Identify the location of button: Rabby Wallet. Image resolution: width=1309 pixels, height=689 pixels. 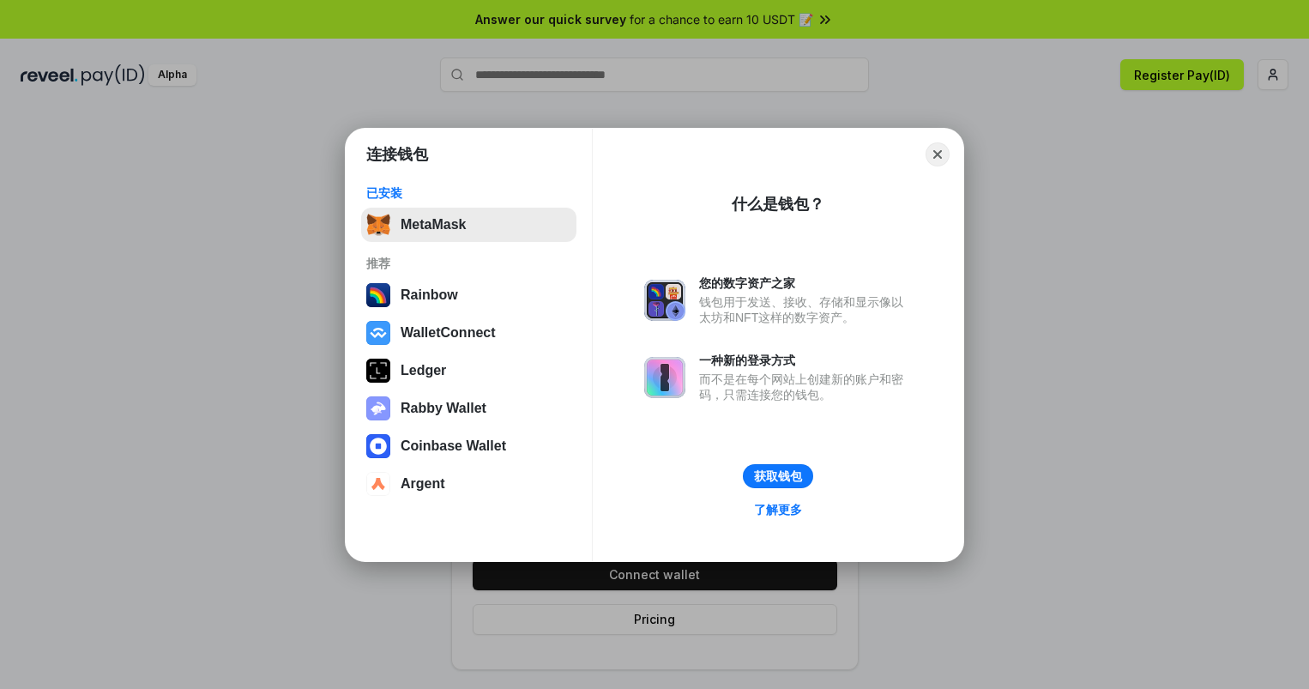
(468, 408).